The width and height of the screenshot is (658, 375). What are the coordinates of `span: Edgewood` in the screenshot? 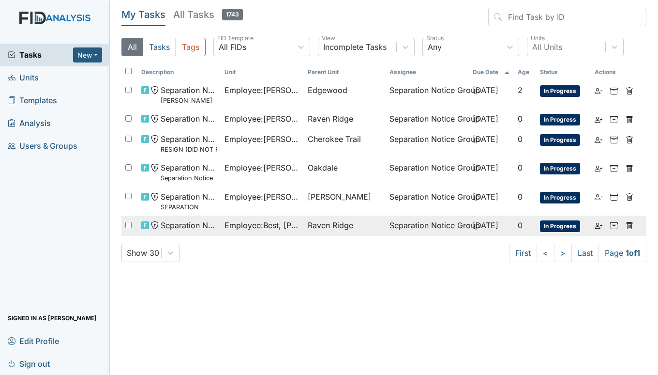 It's located at (328, 90).